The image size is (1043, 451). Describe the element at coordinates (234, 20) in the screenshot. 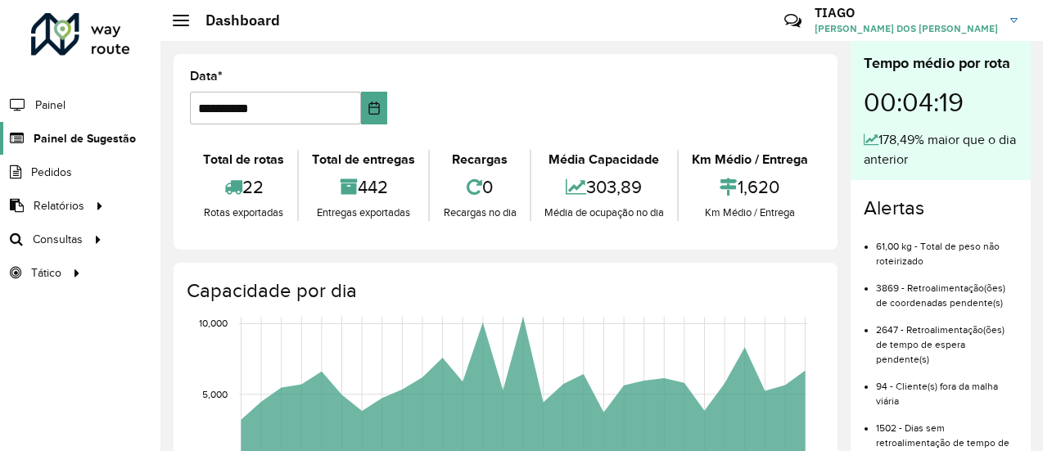

I see `h2: Dashboard` at that location.